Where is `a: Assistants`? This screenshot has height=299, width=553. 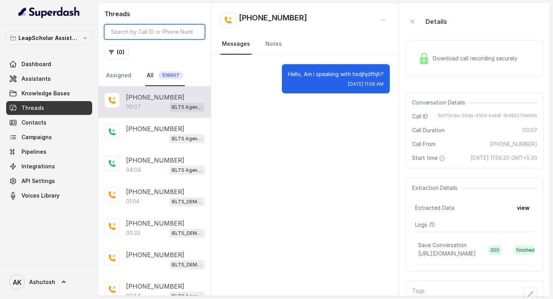
a: Assistants is located at coordinates (49, 79).